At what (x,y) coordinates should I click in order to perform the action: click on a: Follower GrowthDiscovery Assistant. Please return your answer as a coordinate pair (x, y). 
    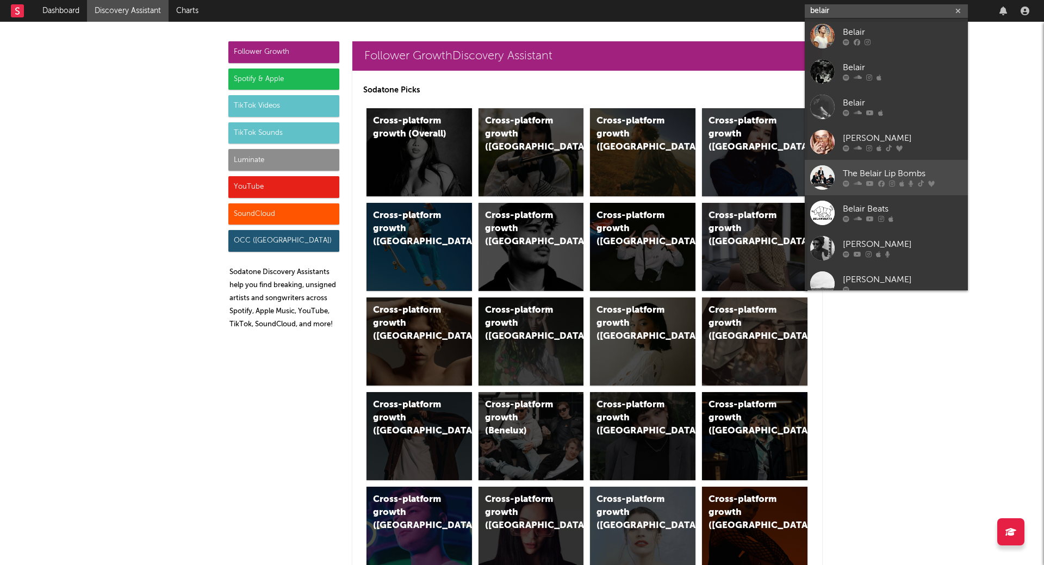
    Looking at the image, I should click on (587, 56).